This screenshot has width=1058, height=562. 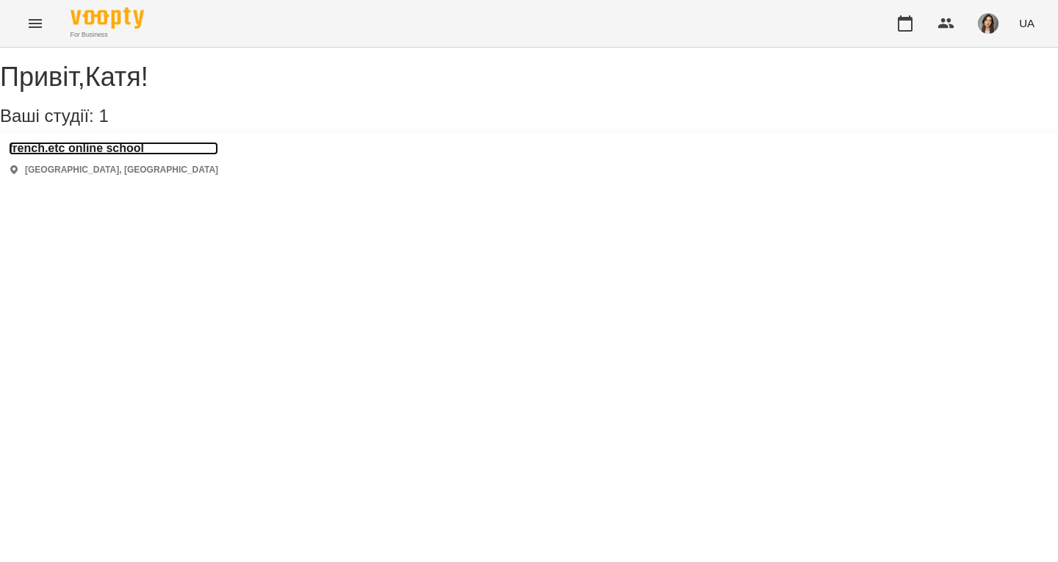 What do you see at coordinates (1026, 23) in the screenshot?
I see `span: UA` at bounding box center [1026, 23].